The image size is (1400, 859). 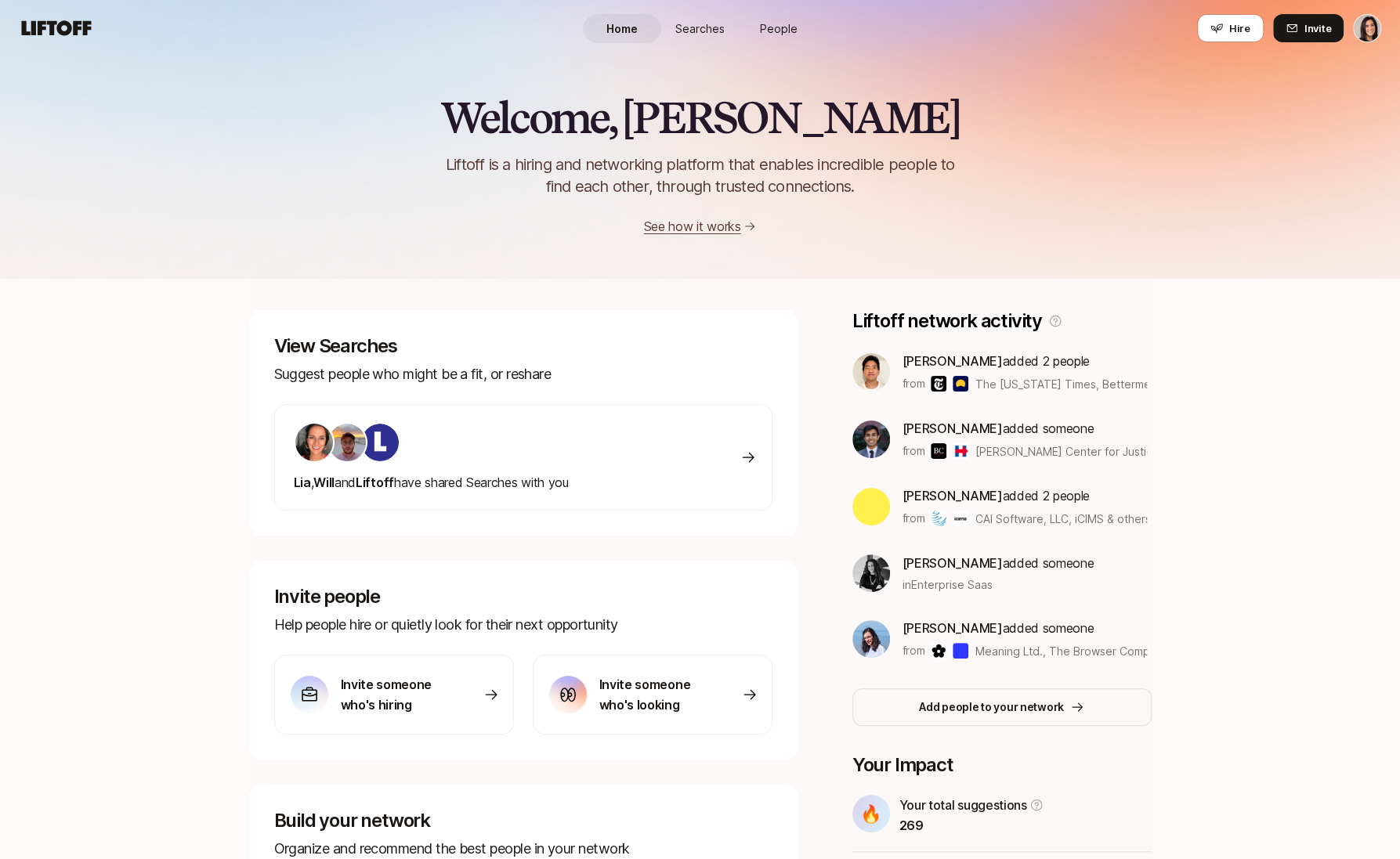 What do you see at coordinates (303, 482) in the screenshot?
I see `span: Lia` at bounding box center [303, 482].